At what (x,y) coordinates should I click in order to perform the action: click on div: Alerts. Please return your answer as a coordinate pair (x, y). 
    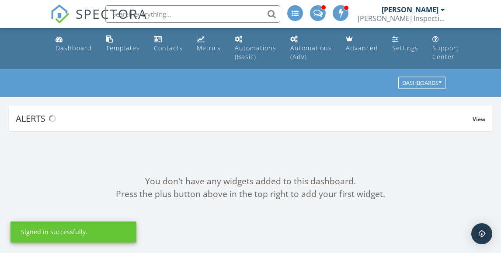
    Looking at the image, I should click on (244, 118).